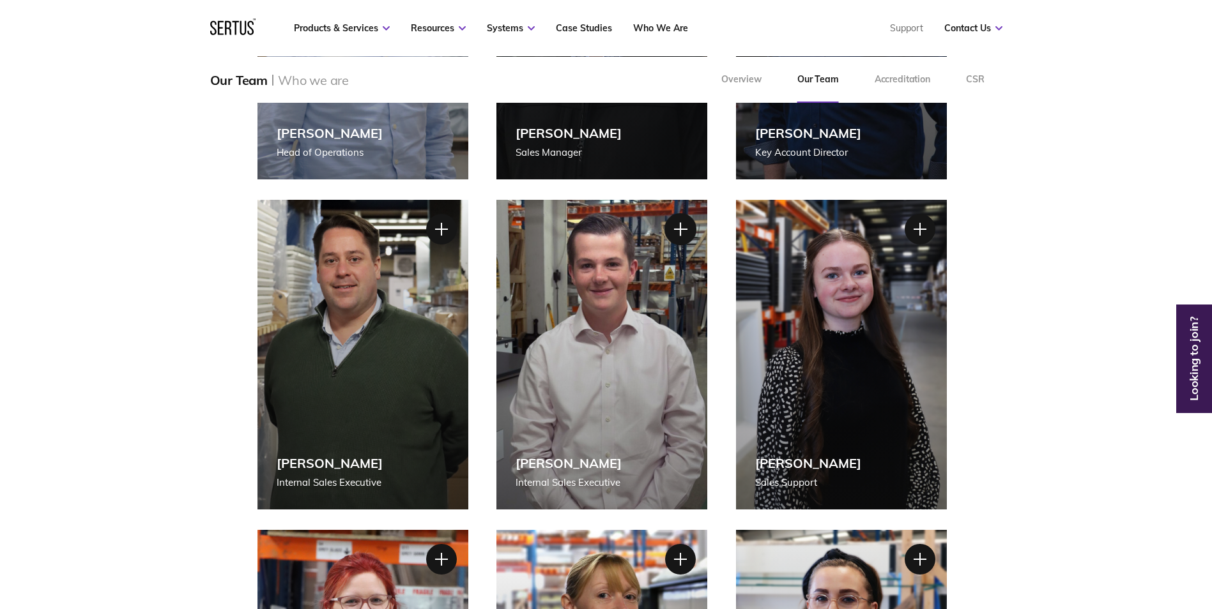 This screenshot has width=1212, height=609. Describe the element at coordinates (584, 28) in the screenshot. I see `a: Case Studies` at that location.